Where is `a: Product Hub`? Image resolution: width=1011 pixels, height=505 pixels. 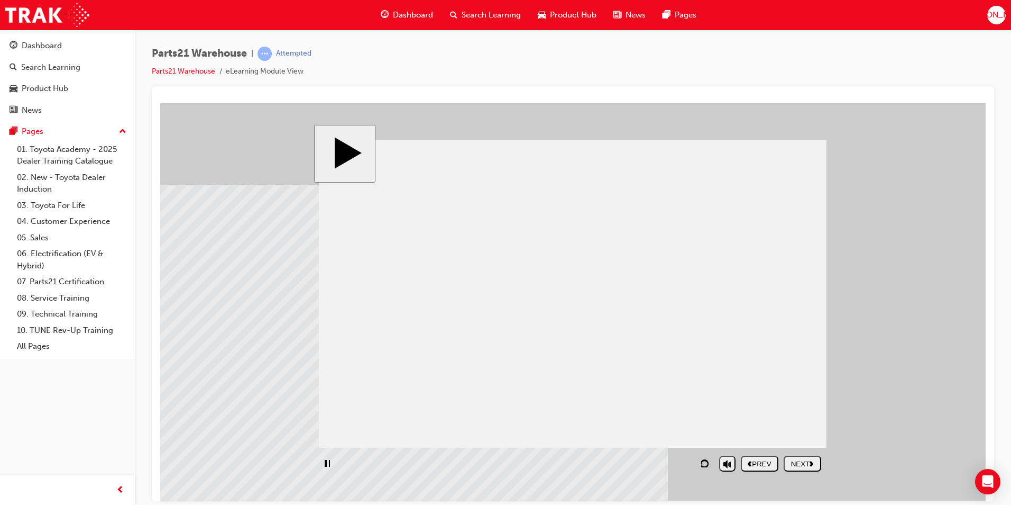
a: Product Hub is located at coordinates (67, 88).